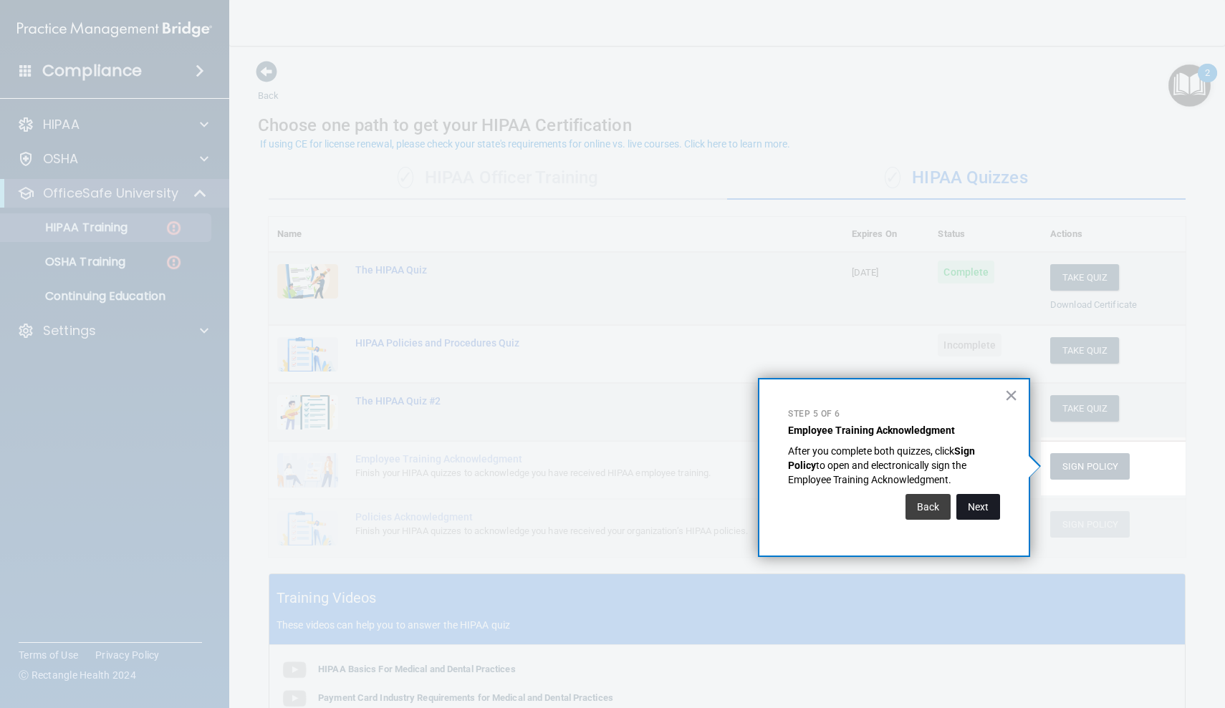  What do you see at coordinates (882, 458) in the screenshot?
I see `strong: Sign Policy` at bounding box center [882, 458].